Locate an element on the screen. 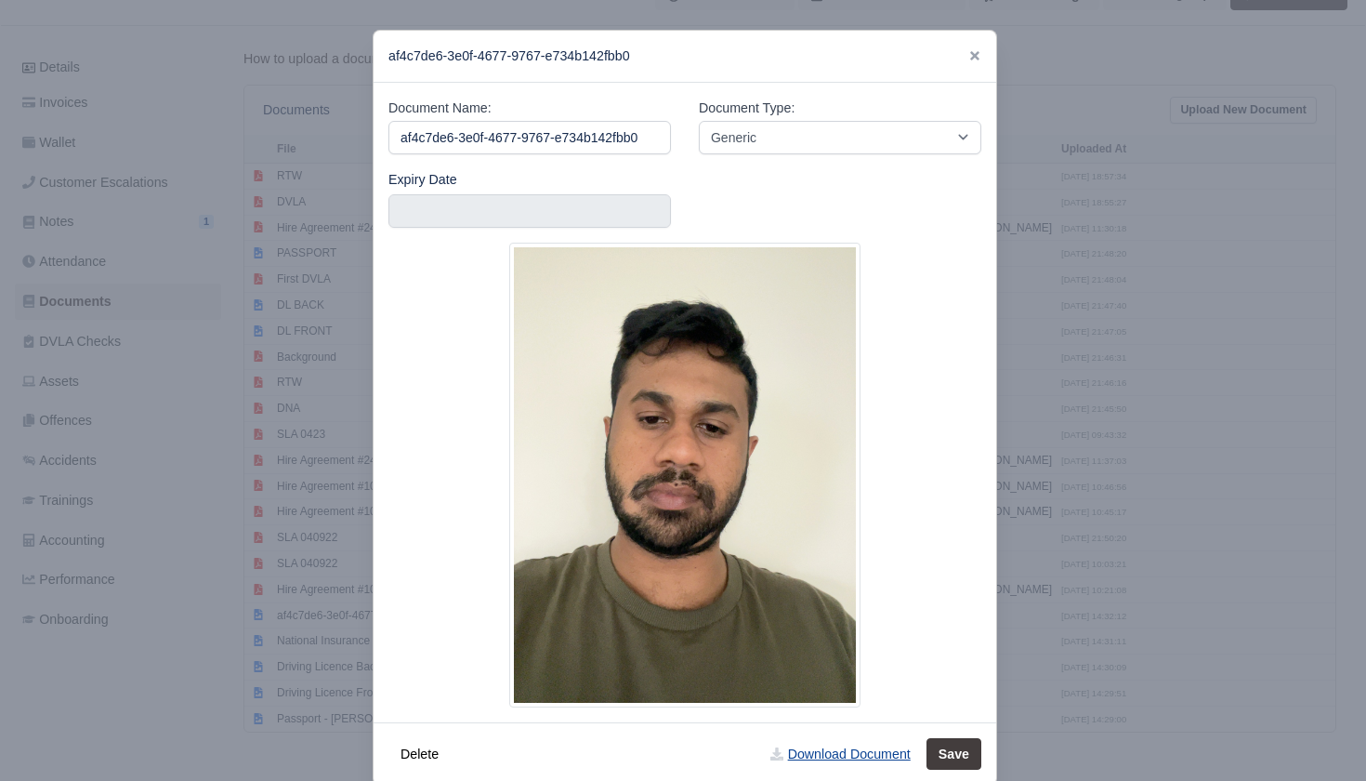 The image size is (1366, 781). label: Document Name: is located at coordinates (440, 108).